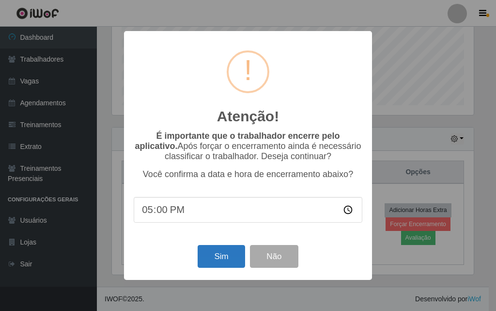  What do you see at coordinates (248, 116) in the screenshot?
I see `h2: Atenção!` at bounding box center [248, 116].